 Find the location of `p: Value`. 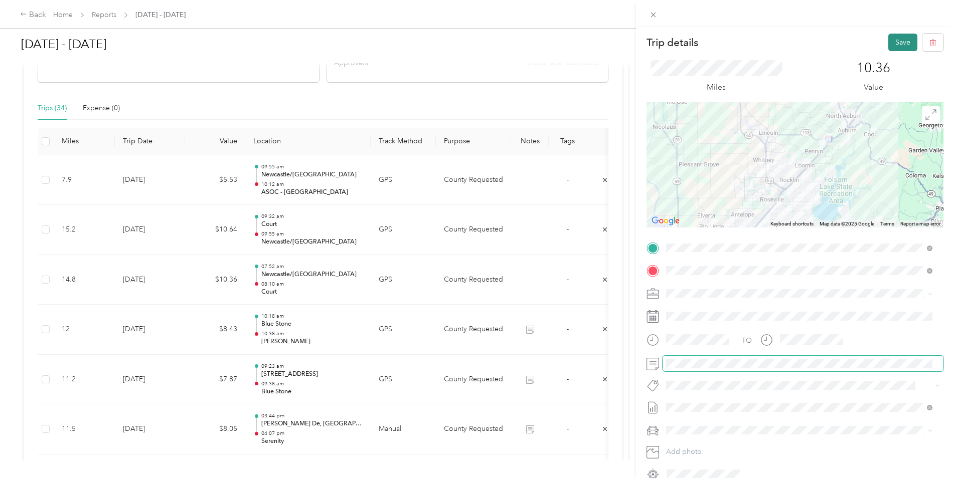

p: Value is located at coordinates (873, 87).